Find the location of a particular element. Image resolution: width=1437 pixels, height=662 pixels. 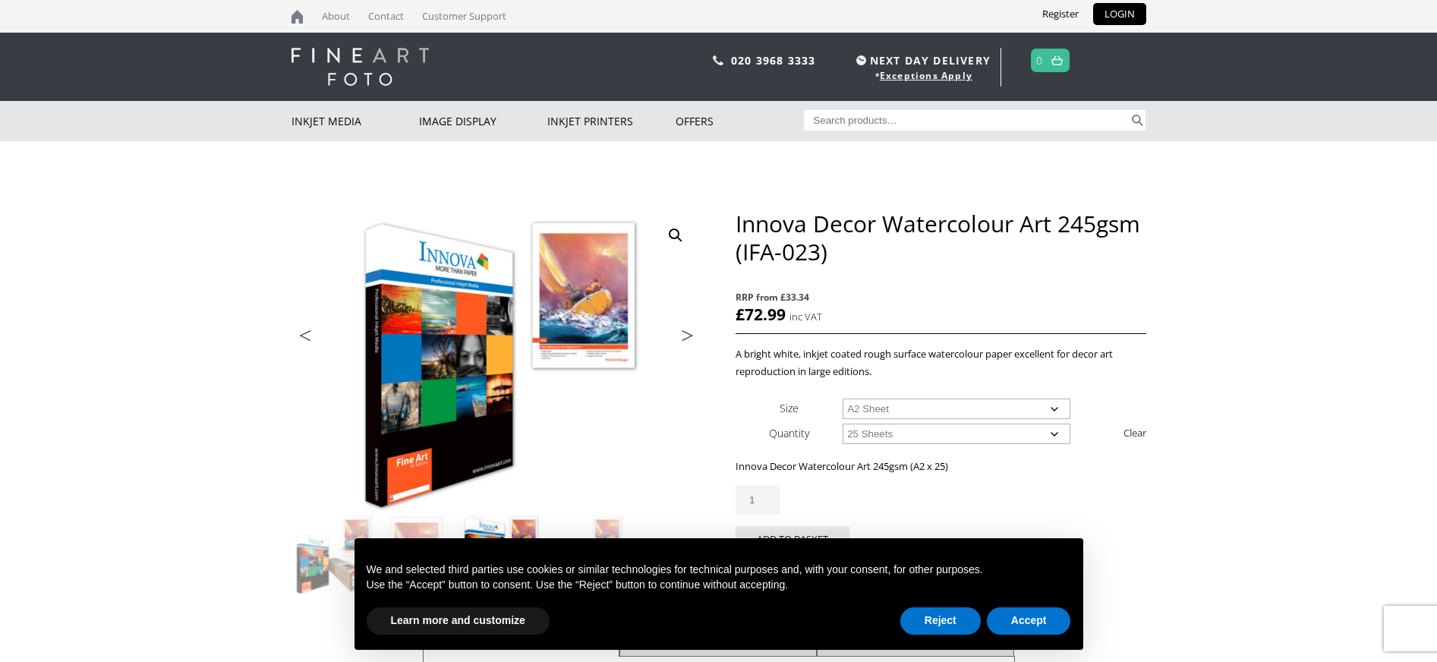

p: Innova Decor Watercolour Art 245gsm (A2 x 25) is located at coordinates (941, 466).